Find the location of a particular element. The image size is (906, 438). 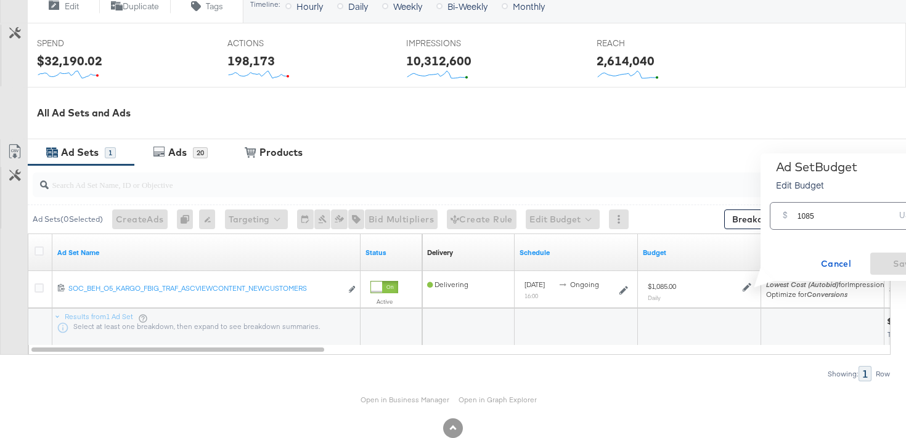

span: SPEND is located at coordinates (83, 43).